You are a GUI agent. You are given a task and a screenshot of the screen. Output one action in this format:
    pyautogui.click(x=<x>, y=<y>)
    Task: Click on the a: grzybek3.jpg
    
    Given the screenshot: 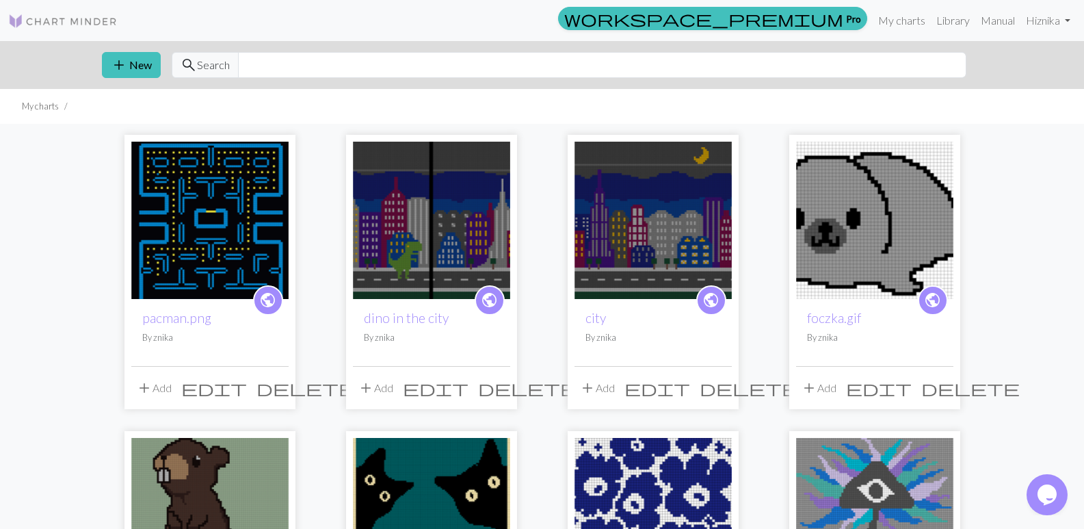 What is the action you would take?
    pyautogui.click(x=875, y=514)
    